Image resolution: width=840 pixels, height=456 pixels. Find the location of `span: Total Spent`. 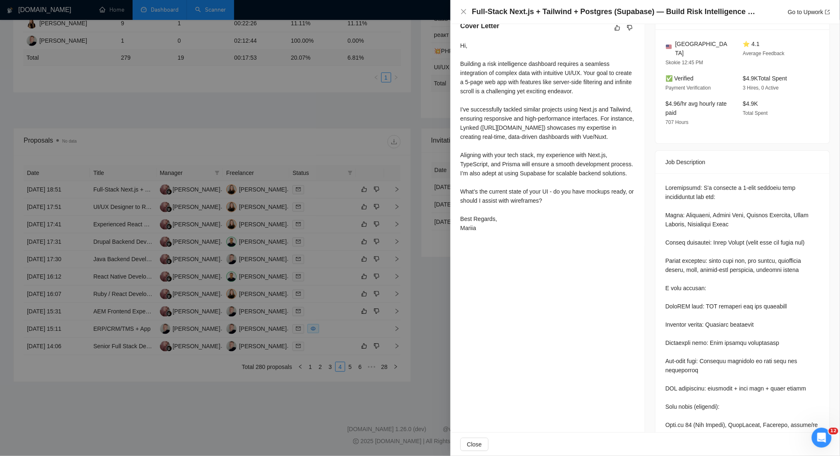

span: Total Spent is located at coordinates (755, 113).